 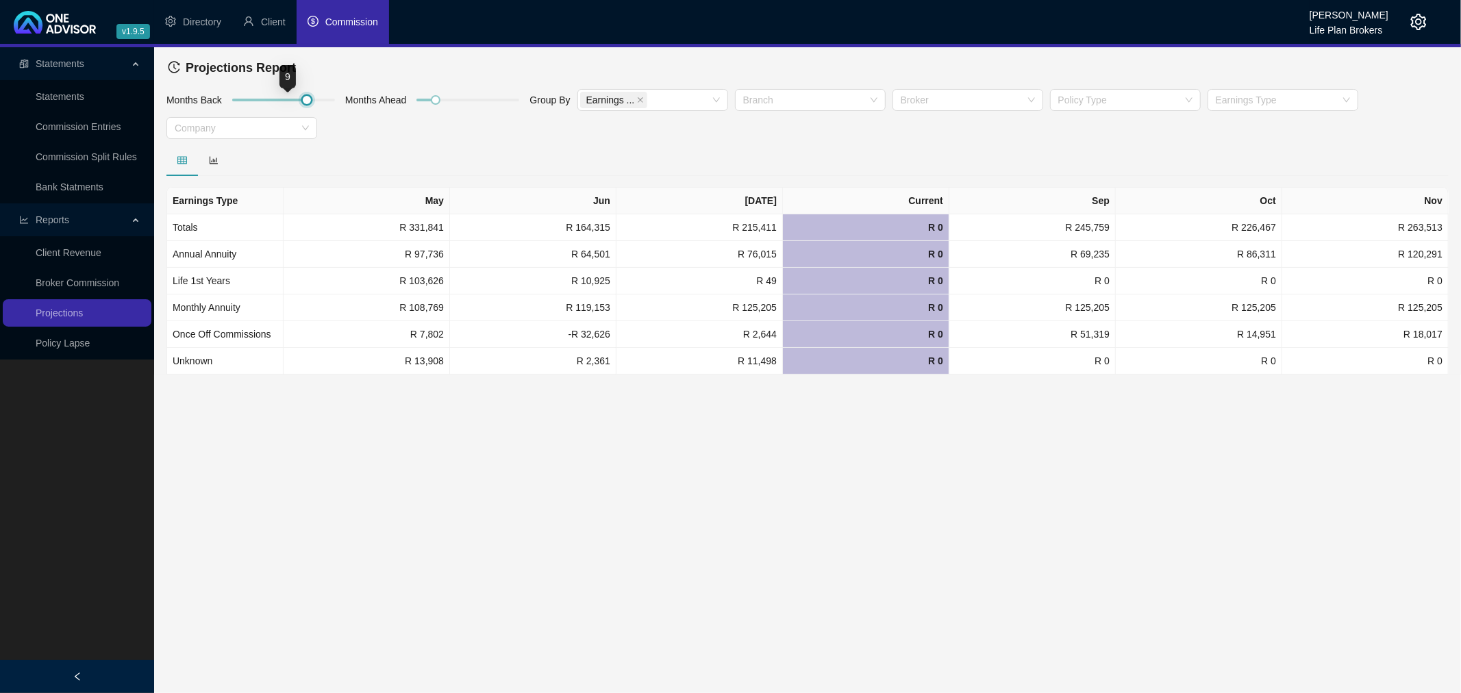 What do you see at coordinates (640, 100) in the screenshot?
I see `span: close` at bounding box center [640, 100].